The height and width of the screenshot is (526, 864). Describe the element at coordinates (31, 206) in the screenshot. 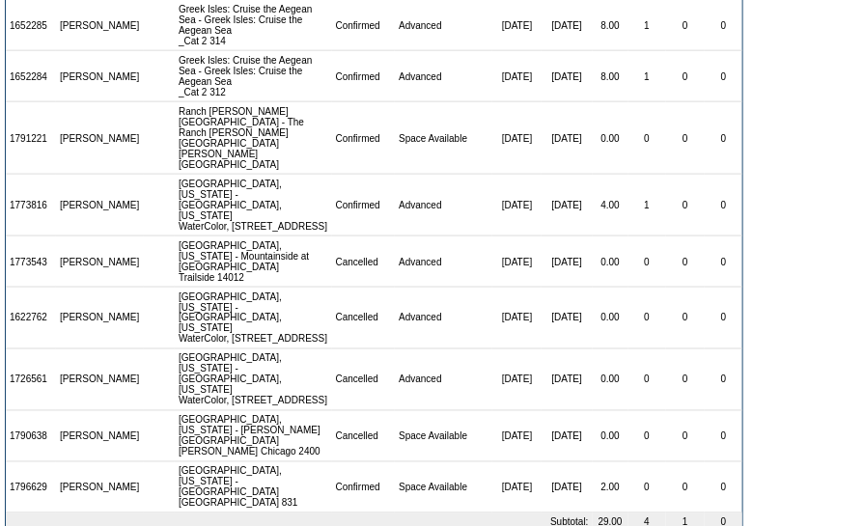

I see `td: 1773816` at that location.